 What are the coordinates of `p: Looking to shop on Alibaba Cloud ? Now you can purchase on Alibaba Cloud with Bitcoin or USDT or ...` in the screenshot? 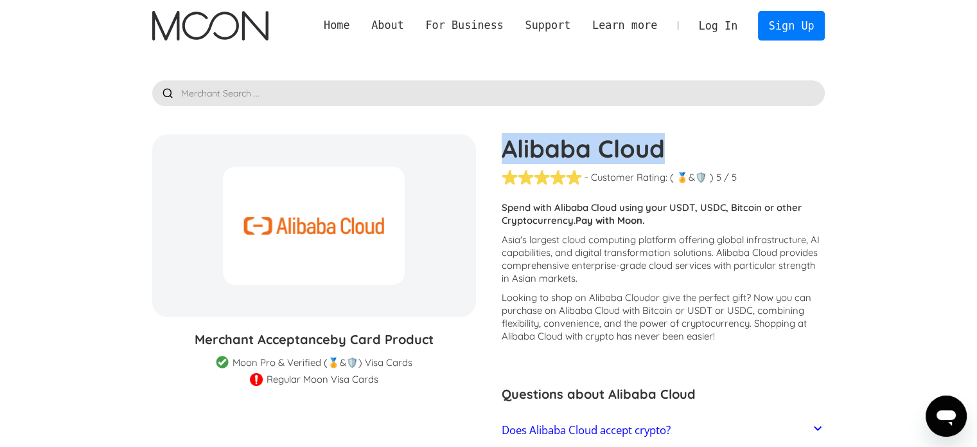 It's located at (664, 317).